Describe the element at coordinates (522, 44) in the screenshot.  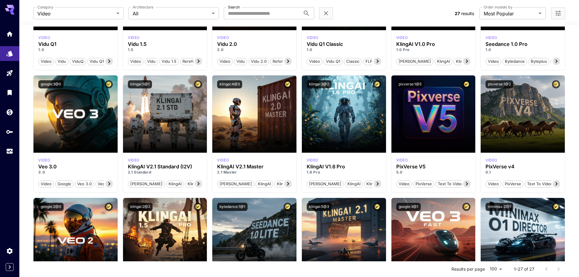
I see `div: Seedance 1.0 Pro` at that location.